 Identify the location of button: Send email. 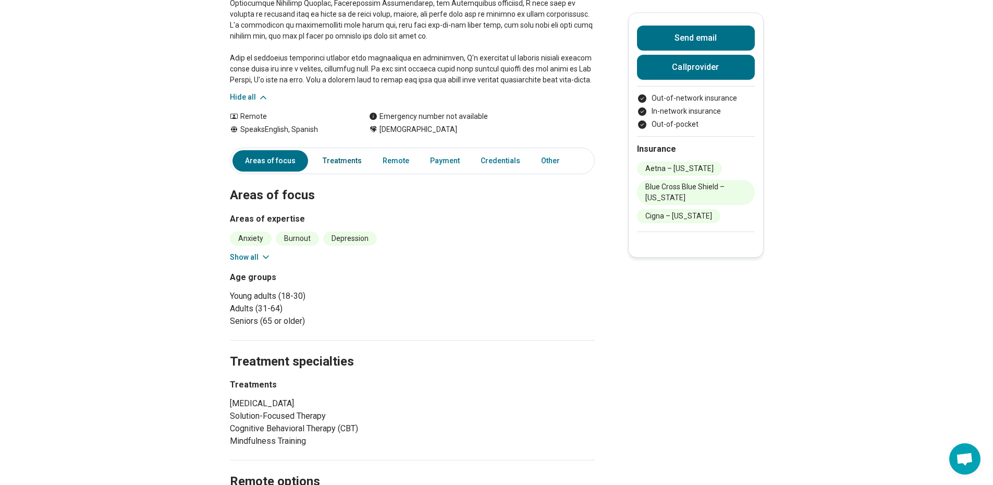
(696, 38).